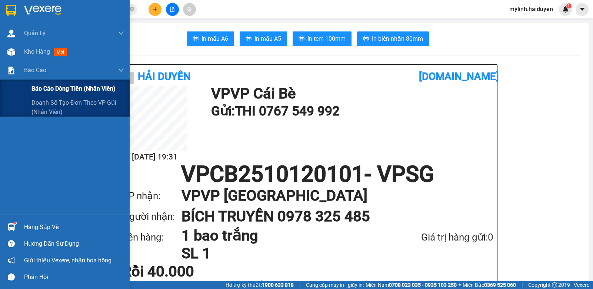 The width and height of the screenshot is (593, 289). I want to click on div: Hướng dẫn sử dụng, so click(74, 244).